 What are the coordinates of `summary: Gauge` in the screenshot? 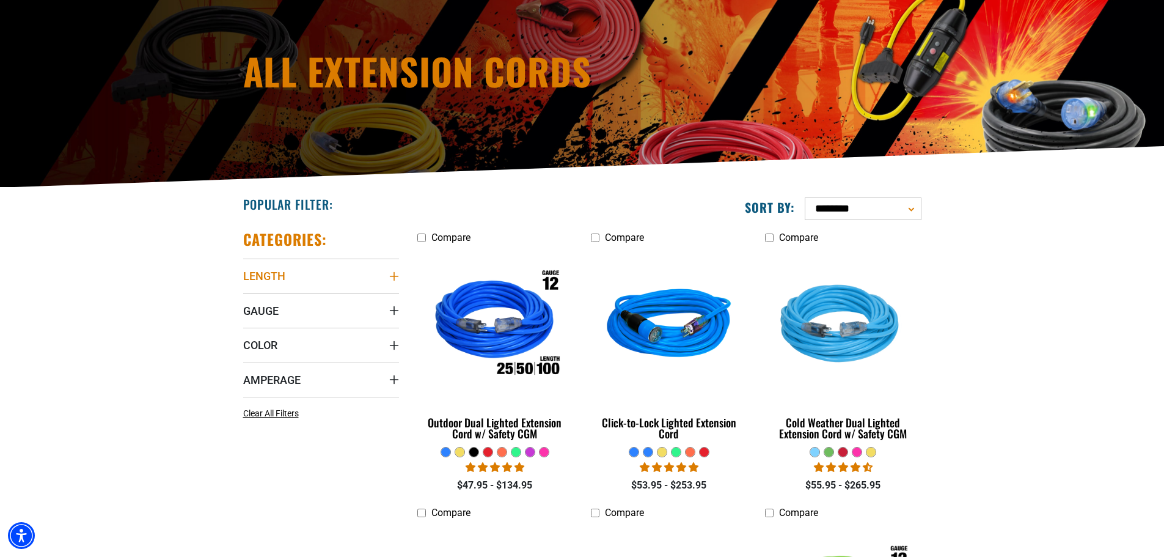 It's located at (321, 310).